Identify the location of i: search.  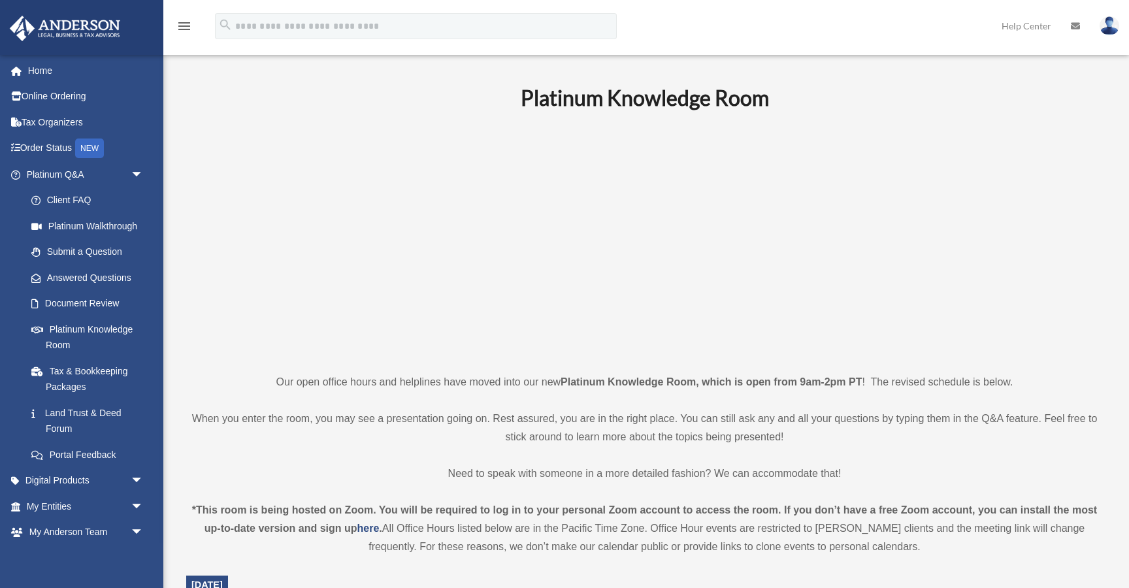
(225, 25).